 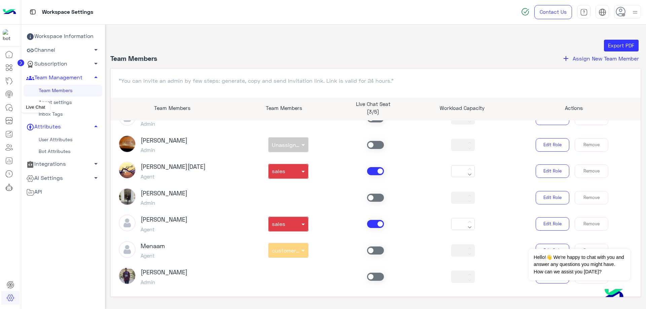 I want to click on p: Actions, so click(x=574, y=108).